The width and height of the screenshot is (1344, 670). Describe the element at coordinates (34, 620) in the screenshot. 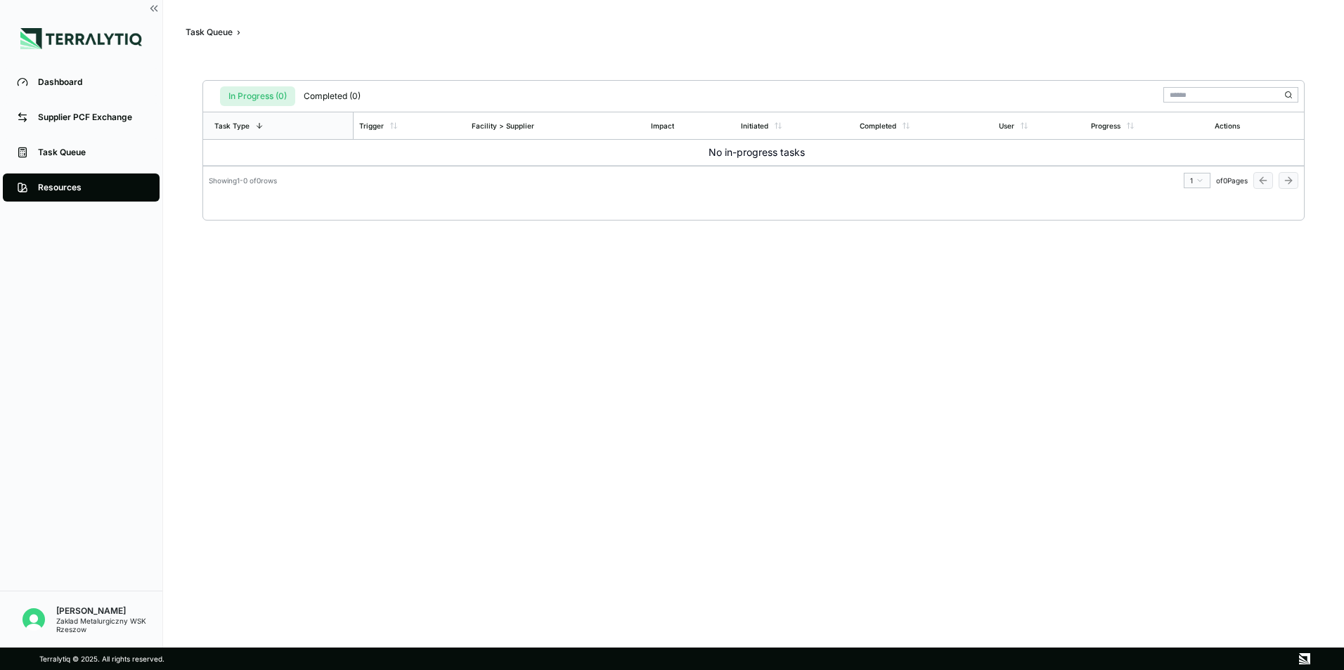

I see `button: Open user button` at that location.